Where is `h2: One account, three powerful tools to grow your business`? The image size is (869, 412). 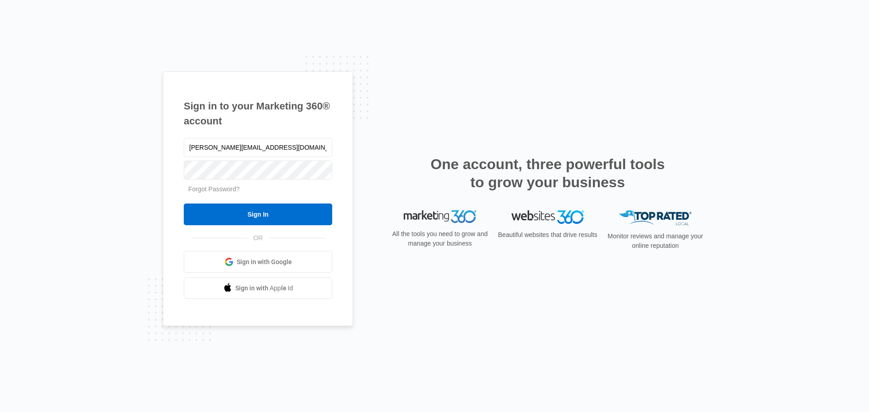 h2: One account, three powerful tools to grow your business is located at coordinates (548, 173).